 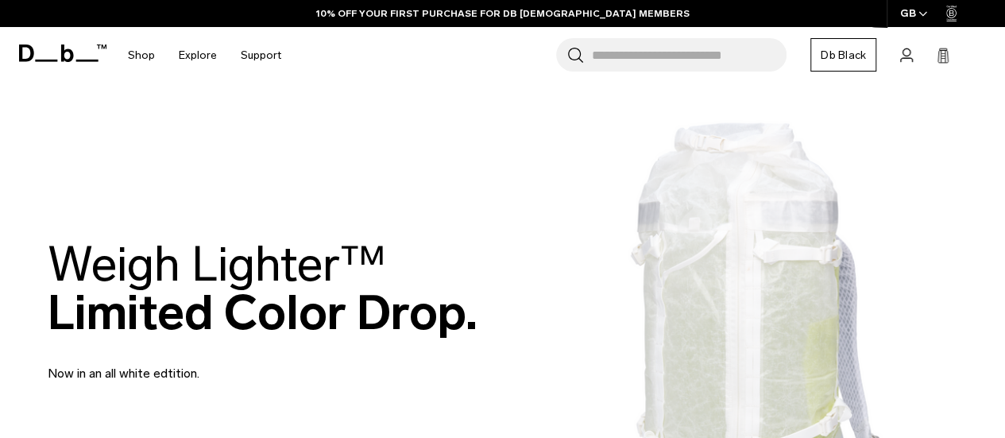 What do you see at coordinates (261, 55) in the screenshot?
I see `a: Support` at bounding box center [261, 55].